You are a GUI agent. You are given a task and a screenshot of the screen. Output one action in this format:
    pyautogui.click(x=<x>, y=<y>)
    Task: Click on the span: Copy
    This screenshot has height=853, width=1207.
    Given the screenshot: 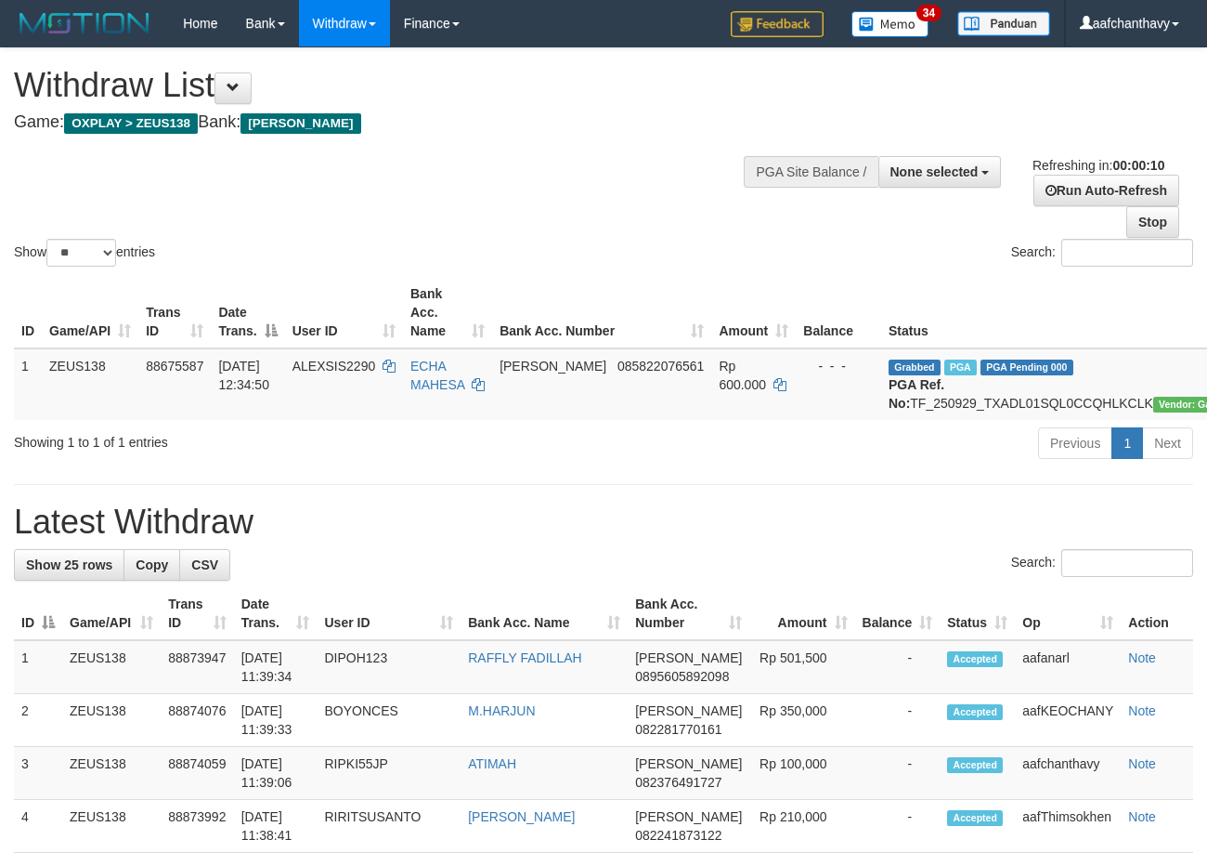 What is the action you would take?
    pyautogui.click(x=151, y=565)
    